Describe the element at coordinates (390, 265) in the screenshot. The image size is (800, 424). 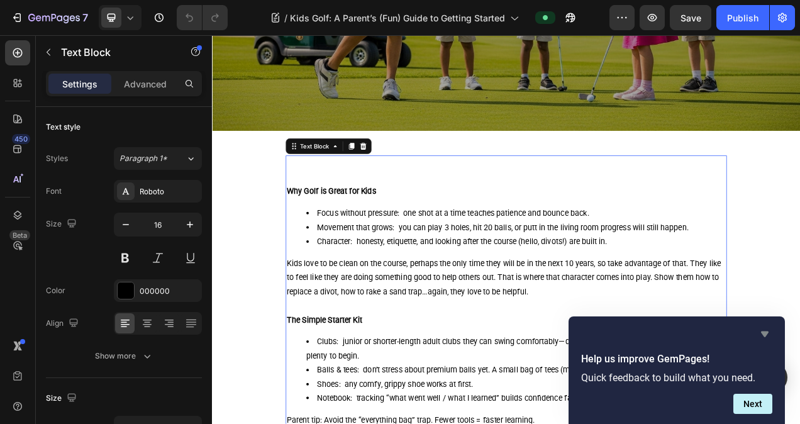
I see `li: Character: honesty, etiquette, and looking after the course (hello, divots!) are built in.` at that location.